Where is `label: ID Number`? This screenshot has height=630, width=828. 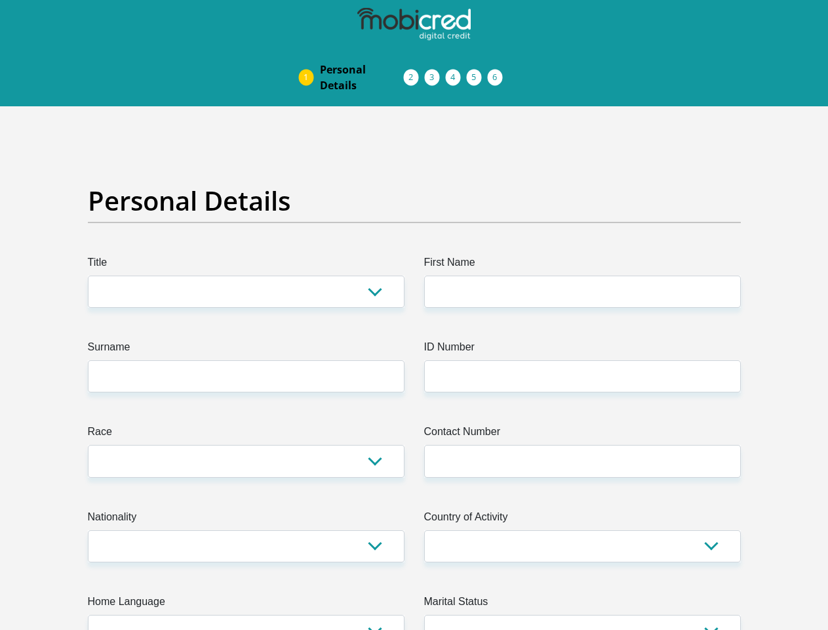 label: ID Number is located at coordinates (582, 350).